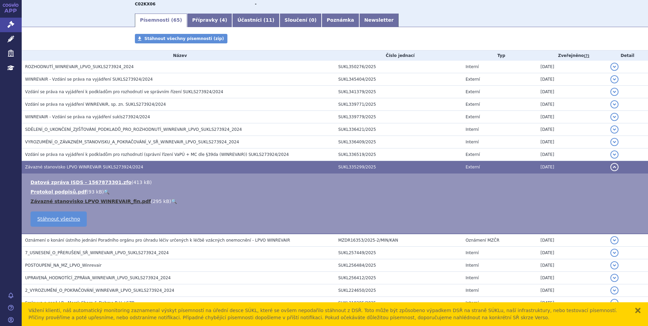 The image size is (648, 326). Describe the element at coordinates (399, 130) in the screenshot. I see `td: SUKL336421/2025` at that location.